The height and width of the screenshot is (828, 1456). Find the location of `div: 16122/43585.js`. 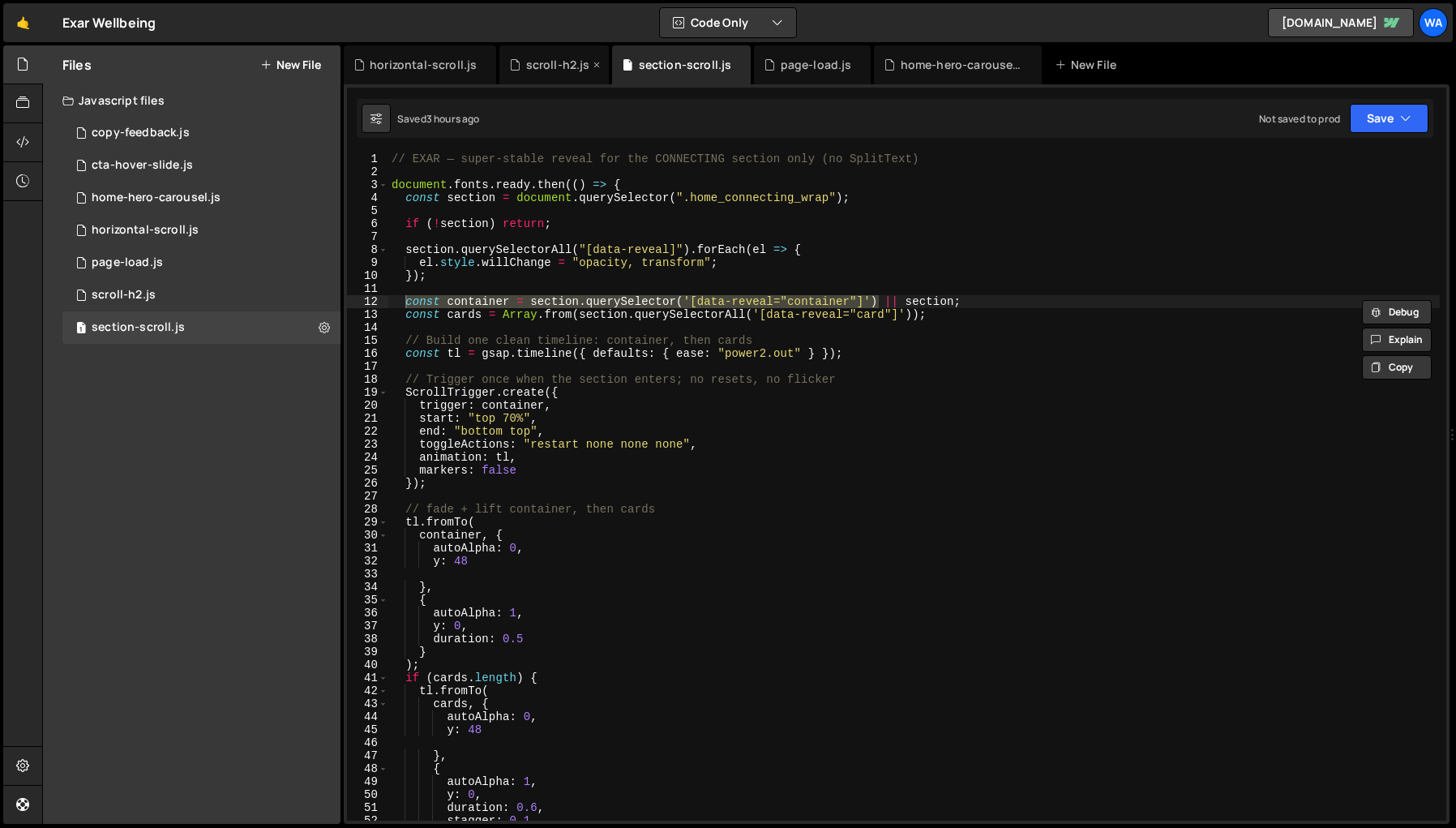

div: 16122/43585.js is located at coordinates (201, 198).